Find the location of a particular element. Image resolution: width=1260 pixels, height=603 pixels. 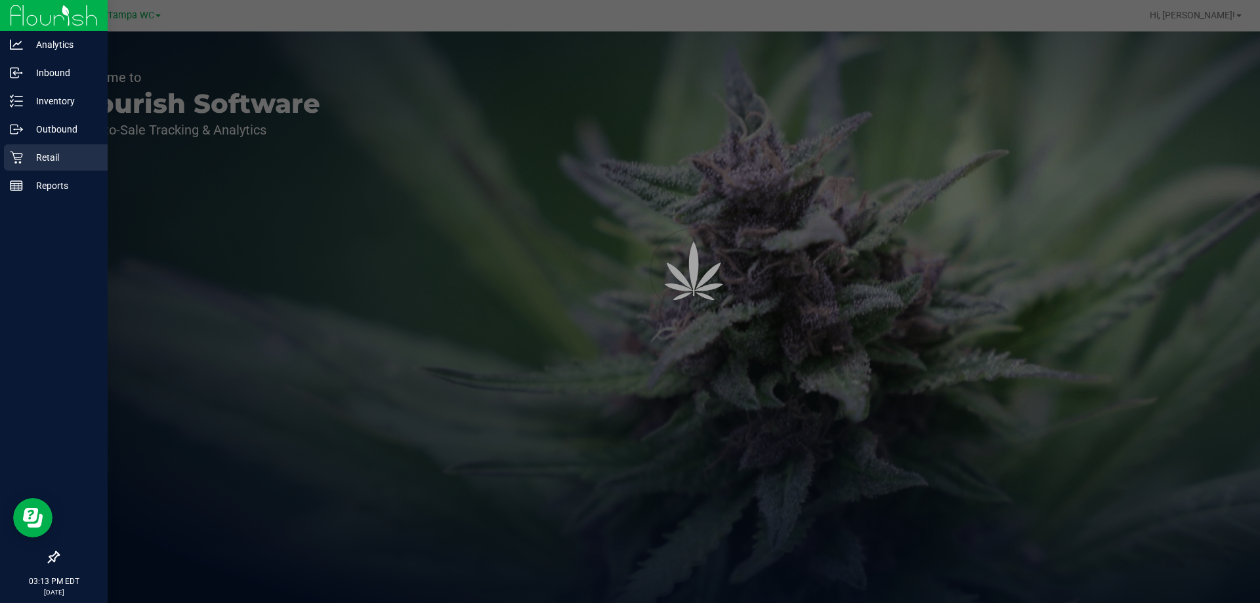

p: 03:13 PM EDT is located at coordinates (54, 581).